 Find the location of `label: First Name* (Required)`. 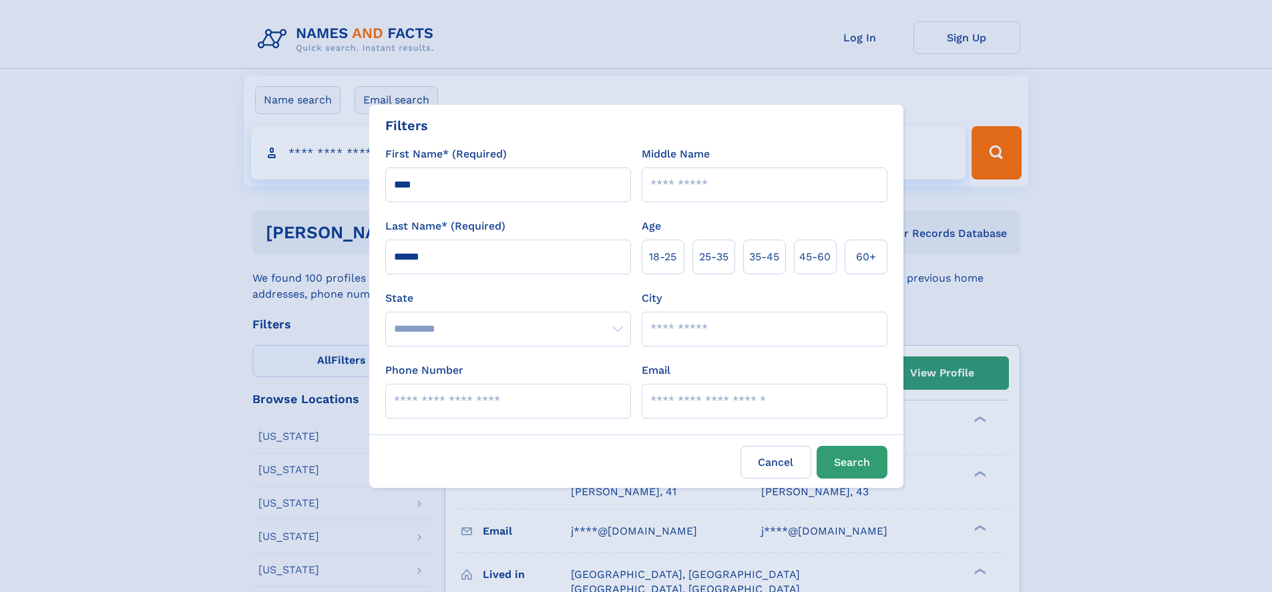

label: First Name* (Required) is located at coordinates (446, 154).